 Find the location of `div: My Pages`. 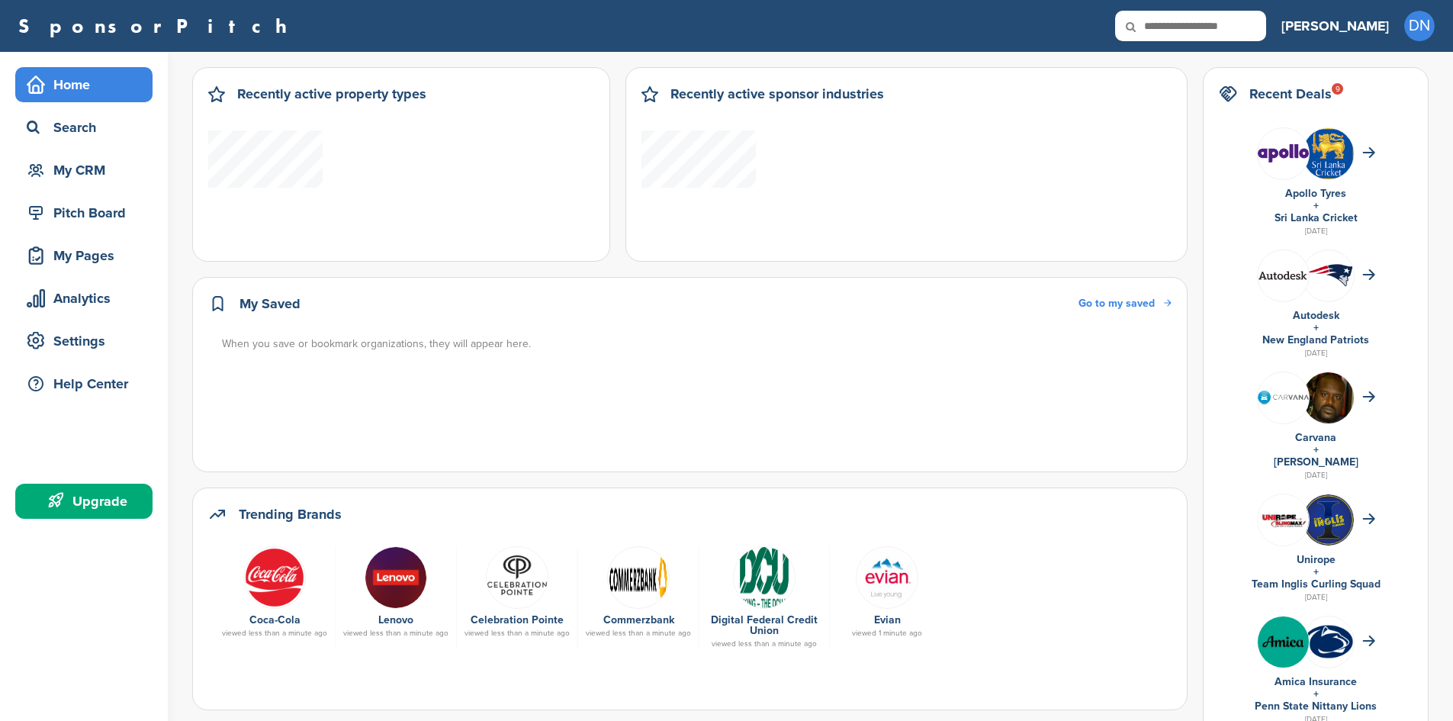

div: My Pages is located at coordinates (88, 255).